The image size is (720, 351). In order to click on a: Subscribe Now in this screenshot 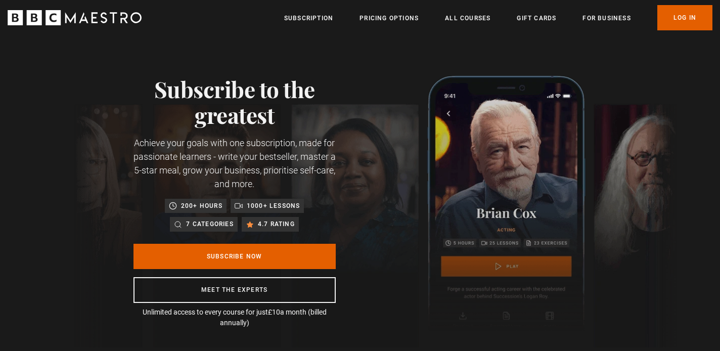, I will do `click(235, 256)`.